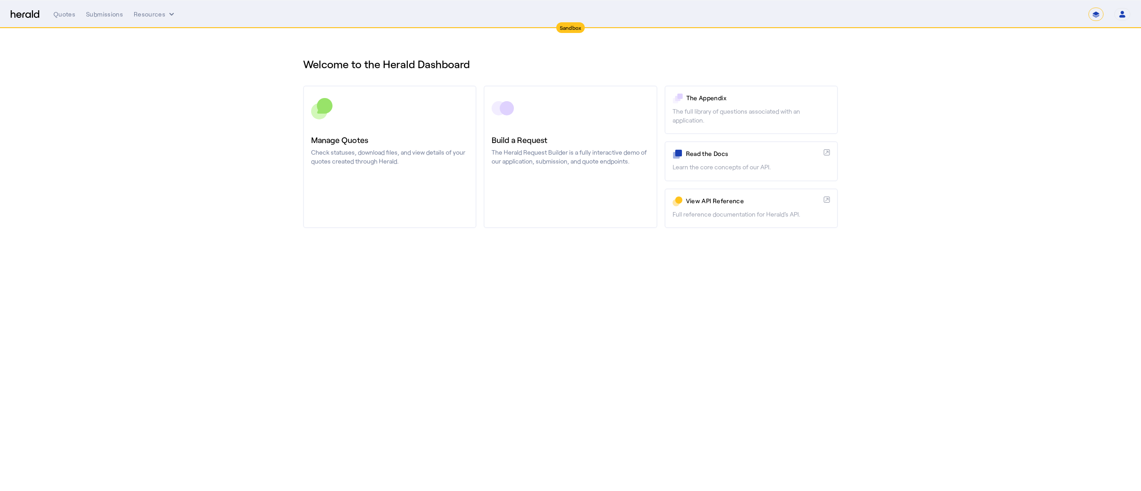  Describe the element at coordinates (753, 154) in the screenshot. I see `p: Read the Docs` at that location.